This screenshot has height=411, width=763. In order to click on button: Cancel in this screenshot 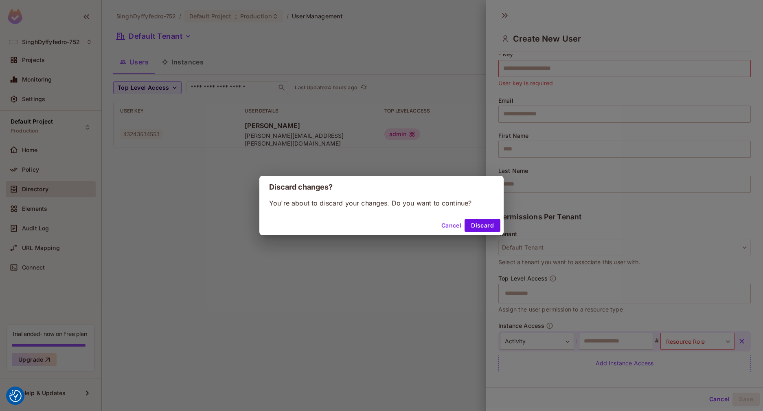, I will do `click(451, 225)`.